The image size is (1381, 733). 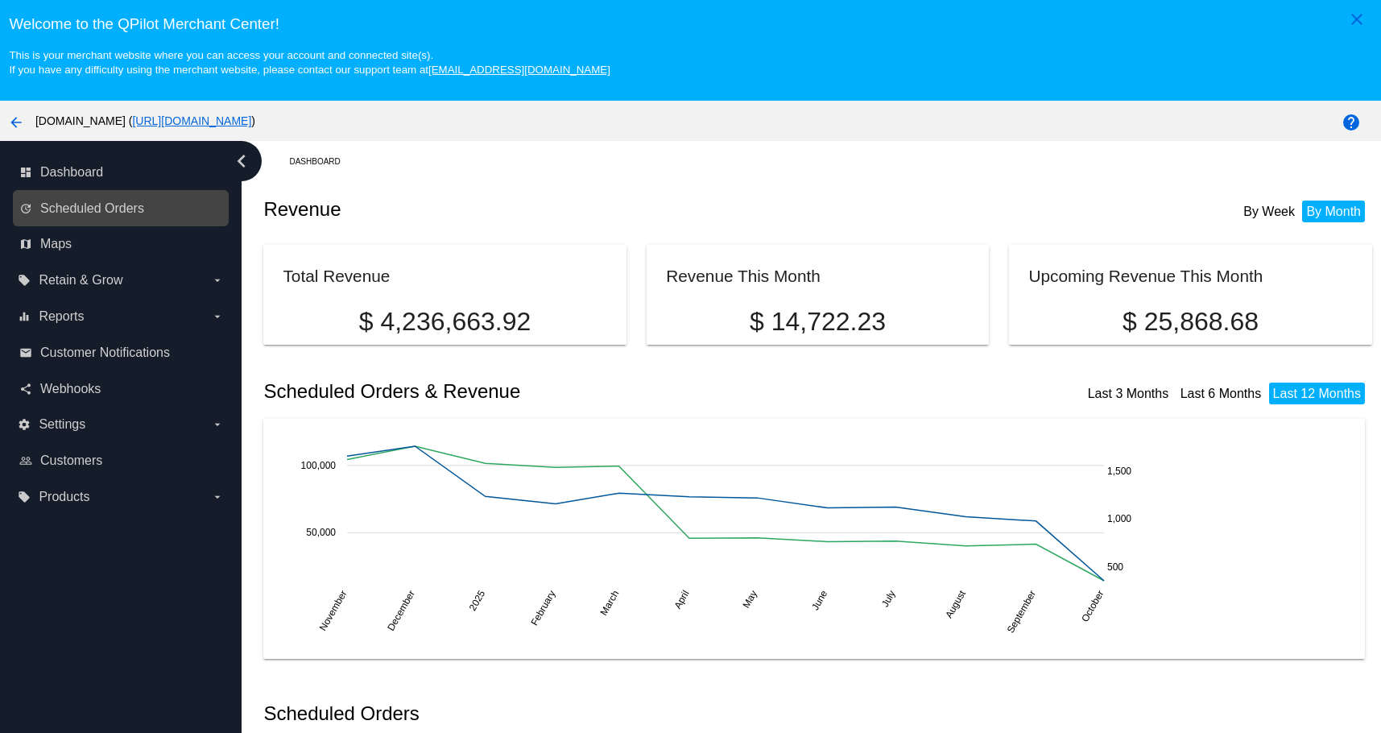 I want to click on a: Last 3 Months, so click(x=1128, y=393).